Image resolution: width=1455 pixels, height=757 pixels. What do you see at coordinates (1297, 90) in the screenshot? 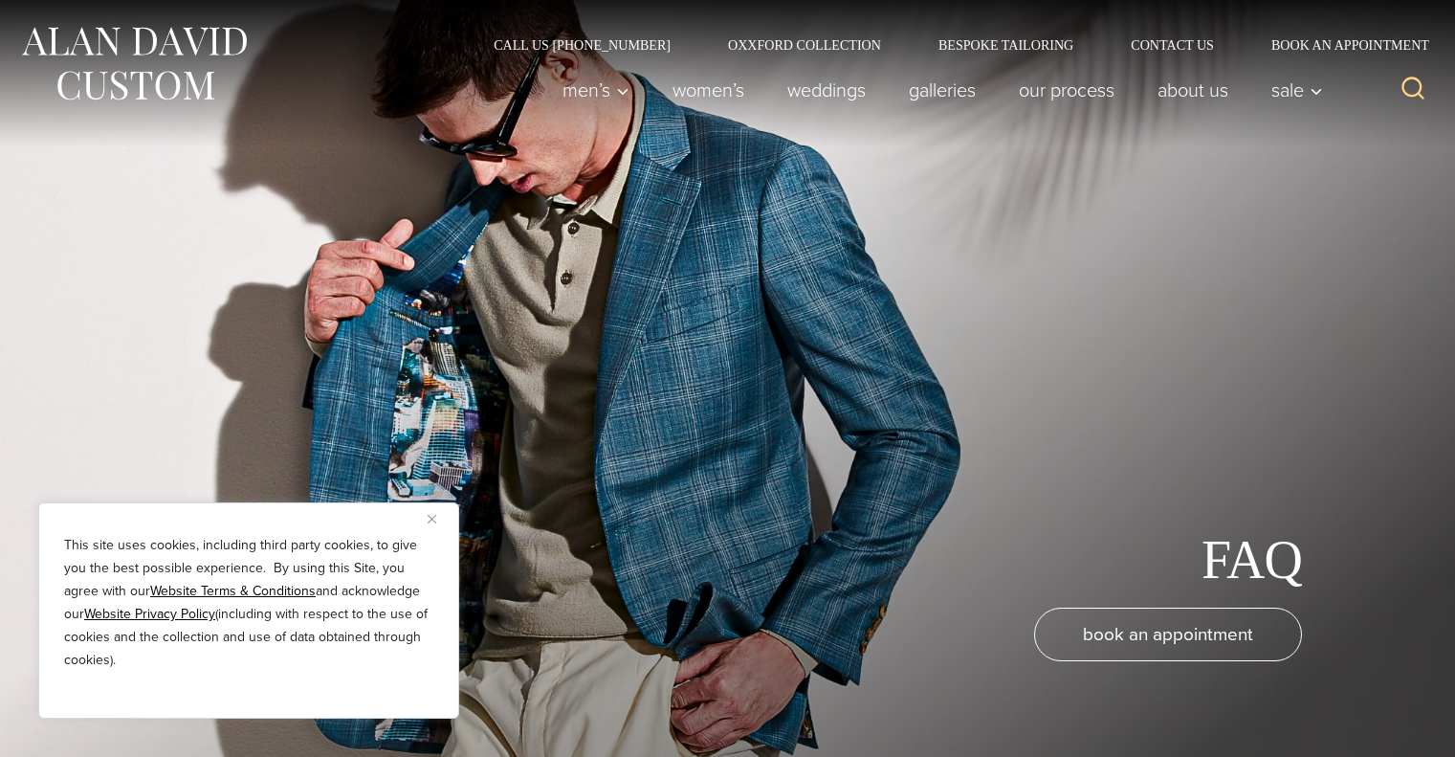
I see `span: Sale` at bounding box center [1297, 90].